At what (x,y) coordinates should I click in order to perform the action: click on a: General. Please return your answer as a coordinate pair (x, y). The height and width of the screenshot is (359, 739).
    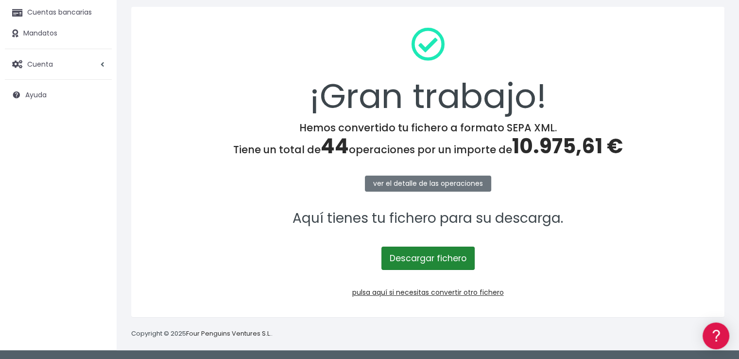
    Looking at the image, I should click on (97, 216).